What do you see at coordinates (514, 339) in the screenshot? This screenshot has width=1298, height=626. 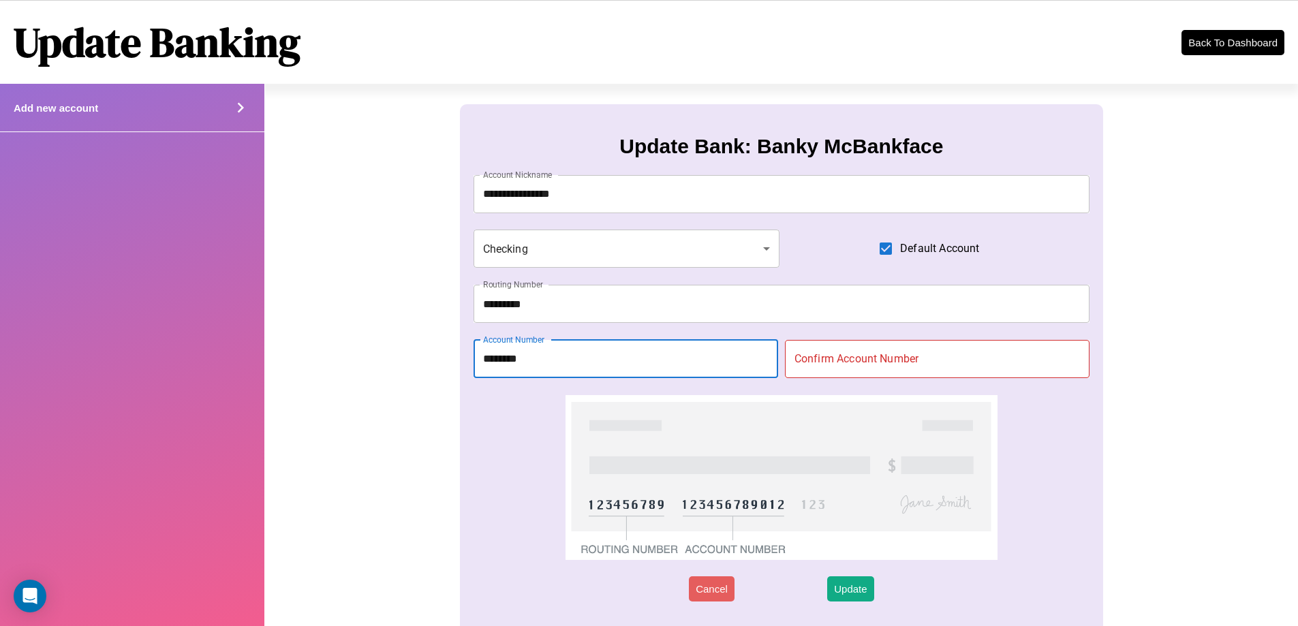 I see `label: Account Number` at bounding box center [514, 339].